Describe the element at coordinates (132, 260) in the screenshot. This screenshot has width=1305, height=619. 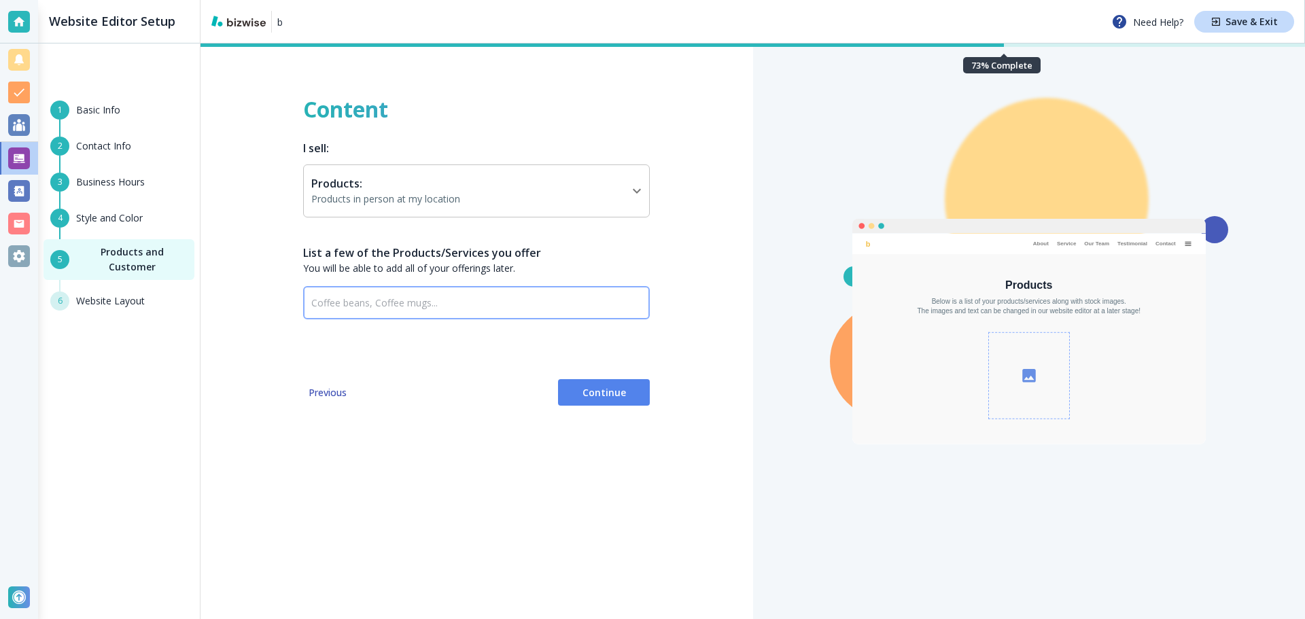
I see `h6: Products and Customer` at that location.